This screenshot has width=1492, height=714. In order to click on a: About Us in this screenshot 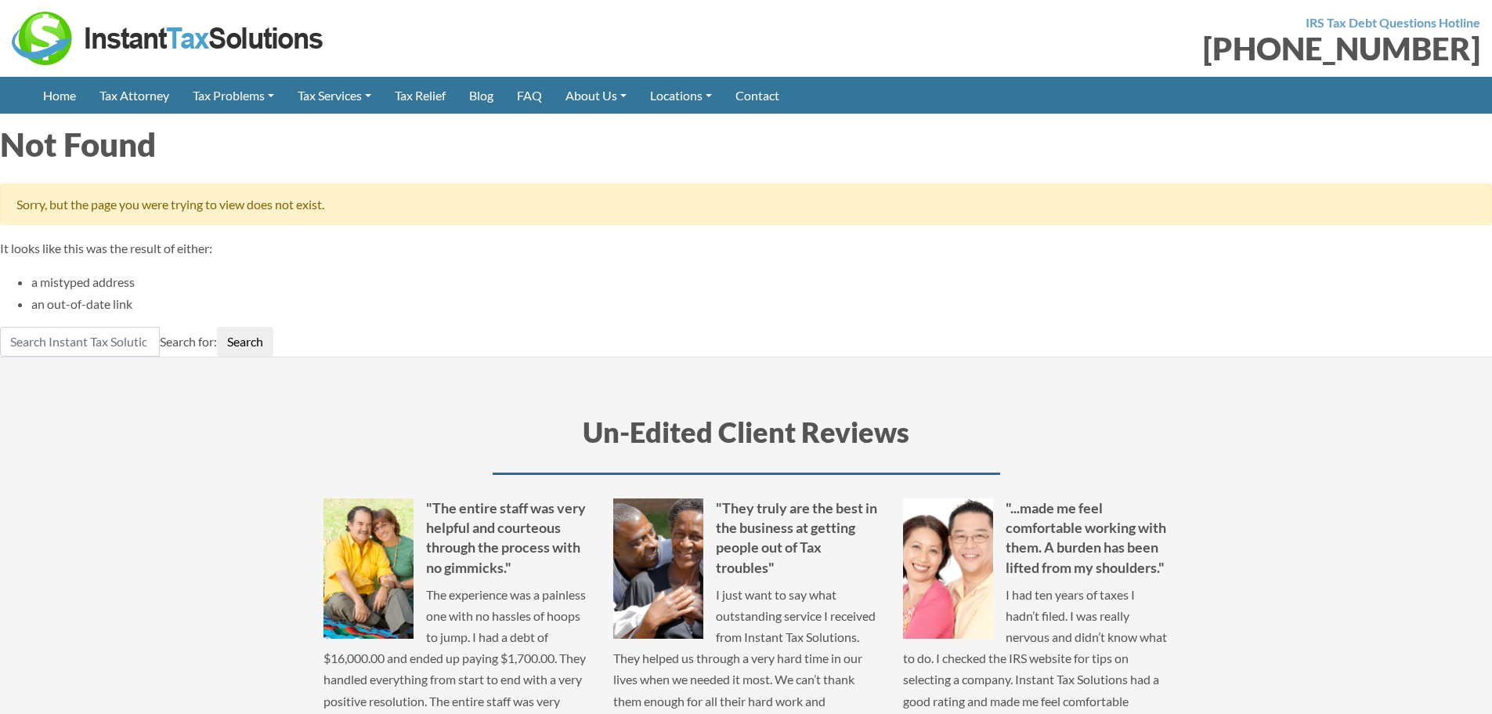, I will do `click(596, 95)`.